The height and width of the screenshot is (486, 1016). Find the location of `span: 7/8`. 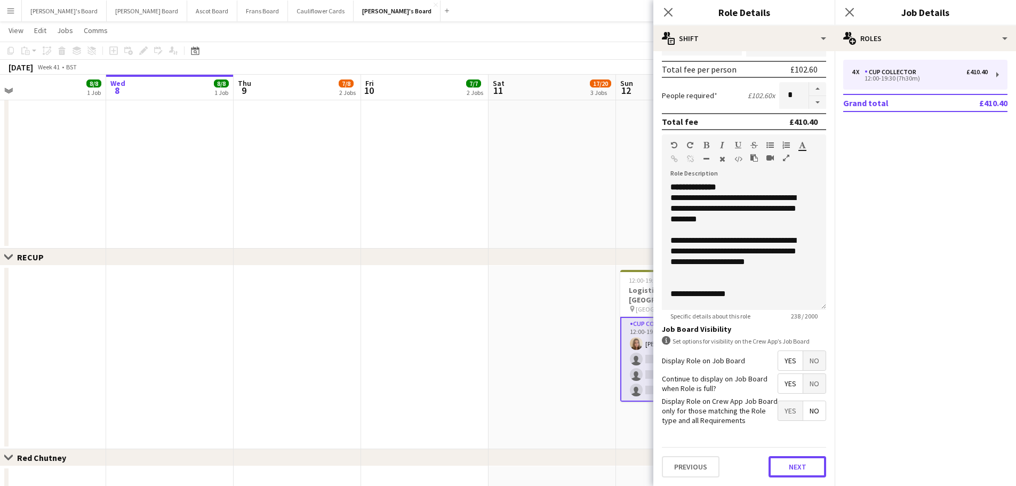

span: 7/8 is located at coordinates (346, 83).